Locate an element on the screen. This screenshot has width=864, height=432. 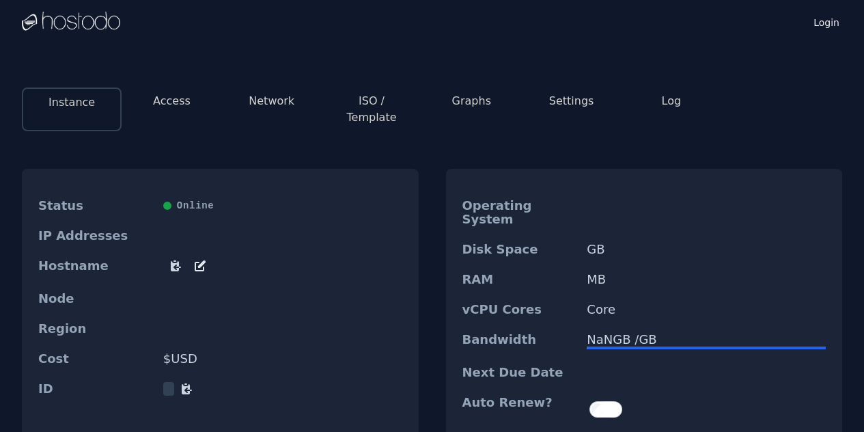
button: Instance is located at coordinates (72, 102).